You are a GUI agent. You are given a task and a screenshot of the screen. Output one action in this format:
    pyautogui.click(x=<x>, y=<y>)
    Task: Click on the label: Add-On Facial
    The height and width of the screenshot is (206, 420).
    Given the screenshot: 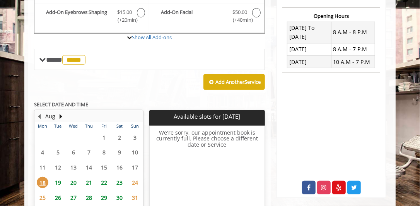 What is the action you would take?
    pyautogui.click(x=207, y=17)
    